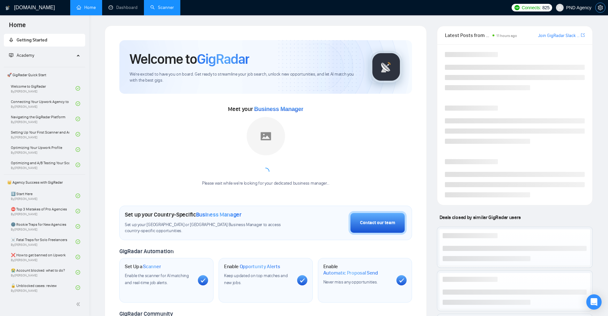 This screenshot has width=608, height=316. I want to click on a: homeHome, so click(86, 7).